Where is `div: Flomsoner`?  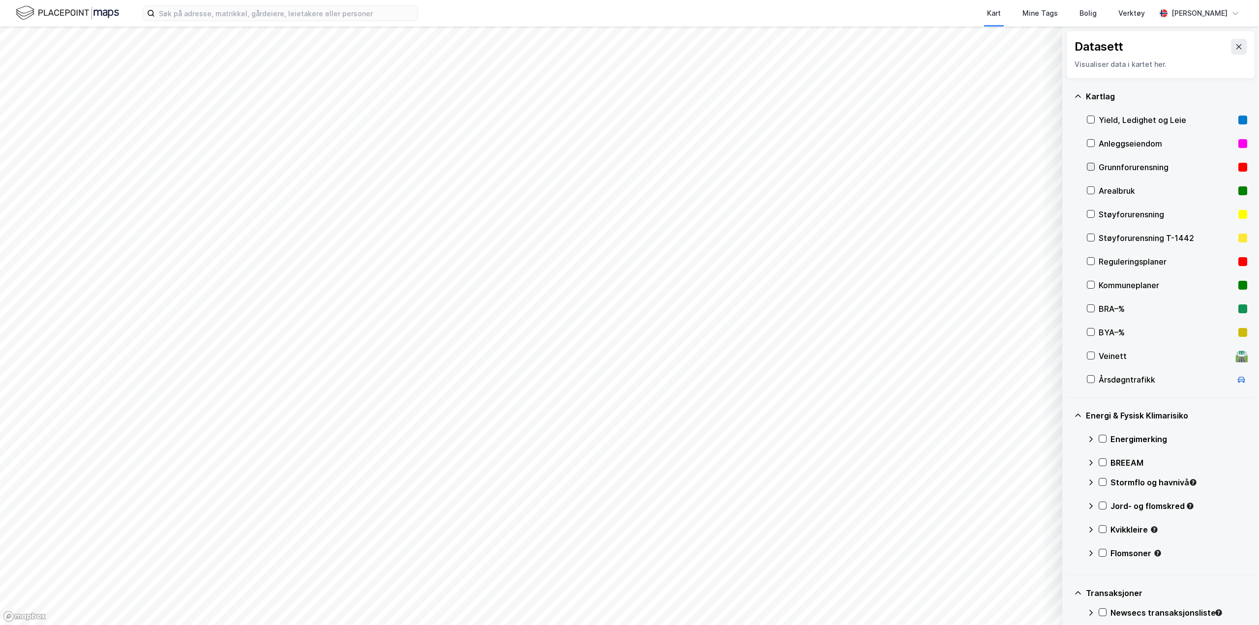 div: Flomsoner is located at coordinates (1179, 553).